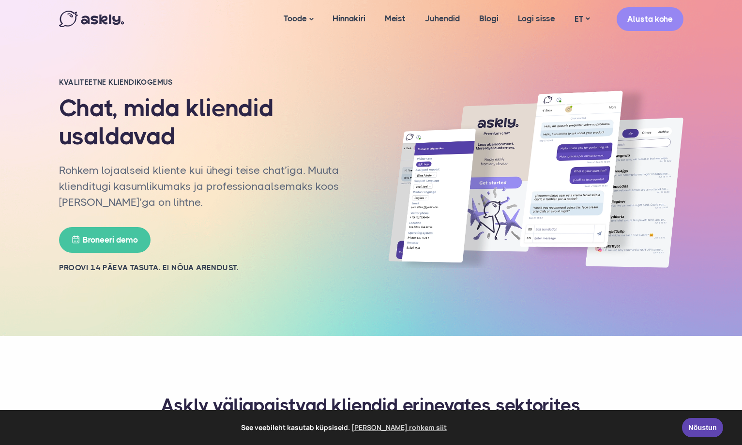 This screenshot has height=445, width=742. What do you see at coordinates (371, 405) in the screenshot?
I see `h3: Askly väljapaistvad kliendid erinevates sektorites` at bounding box center [371, 405].